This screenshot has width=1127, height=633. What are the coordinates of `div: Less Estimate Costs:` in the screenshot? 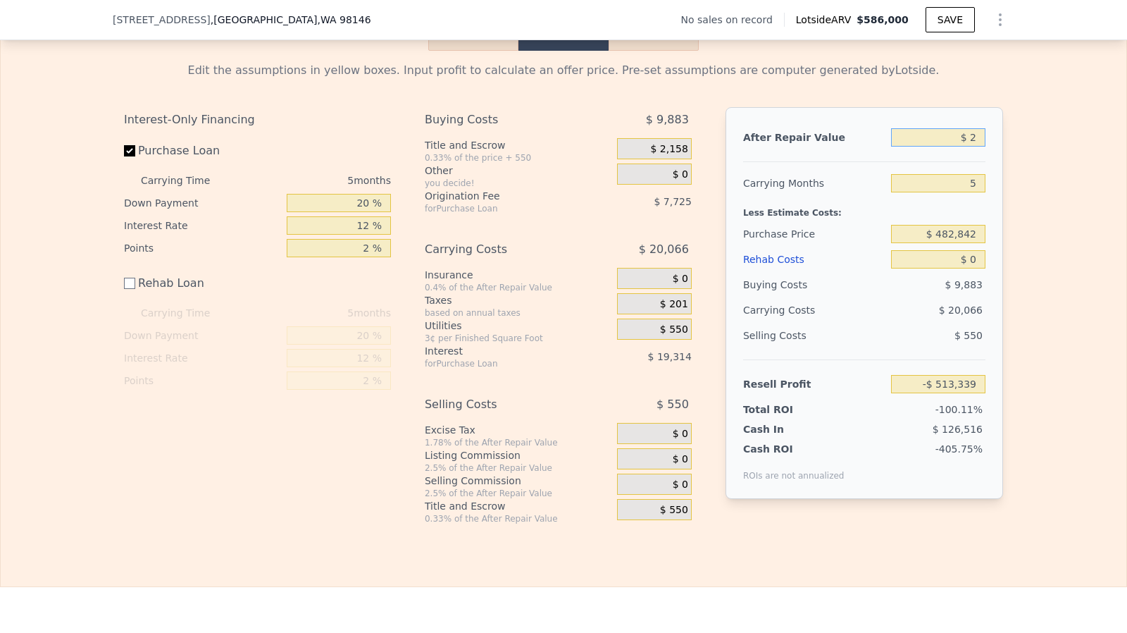 It's located at (865, 209).